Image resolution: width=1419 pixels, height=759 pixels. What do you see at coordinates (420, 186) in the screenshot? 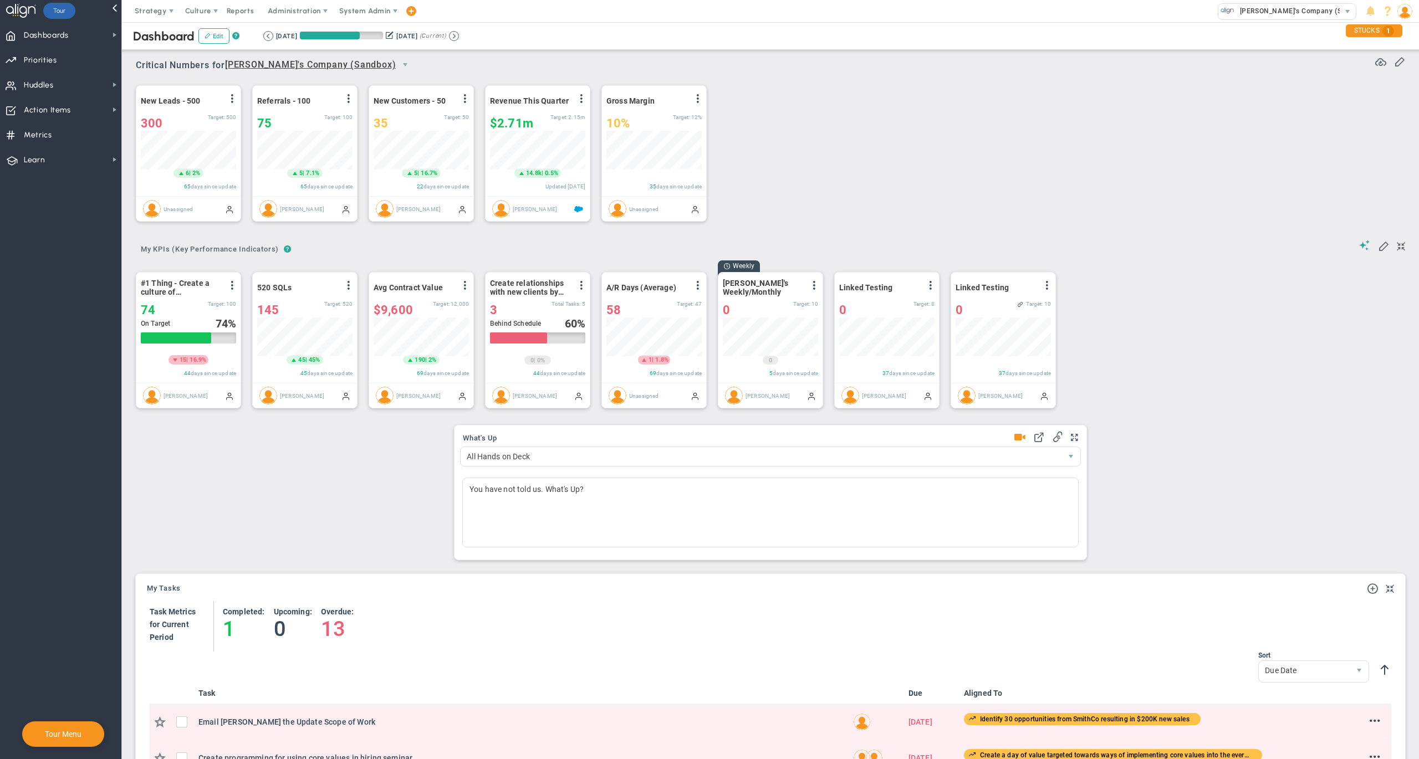
I see `span: 22` at bounding box center [420, 186].